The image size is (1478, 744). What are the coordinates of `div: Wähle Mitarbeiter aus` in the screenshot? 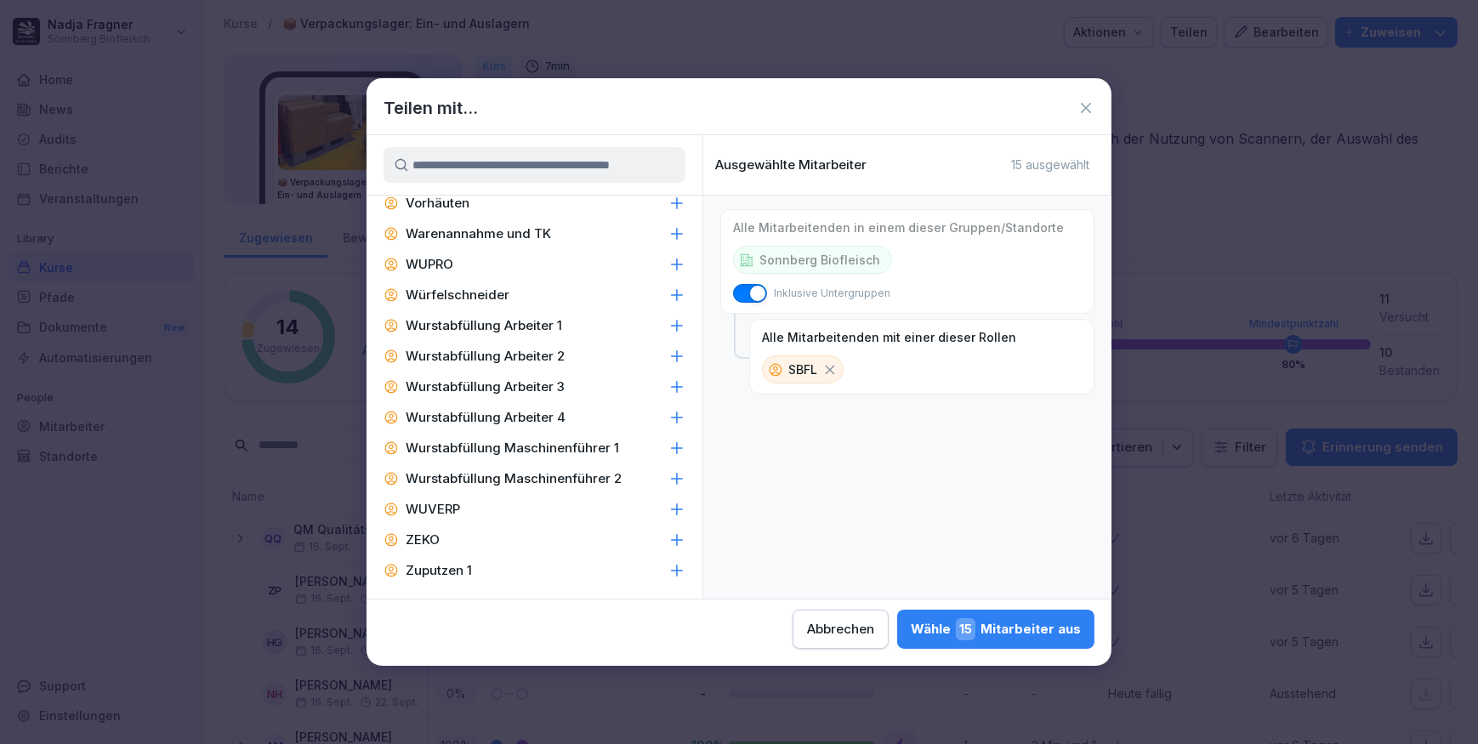 It's located at (996, 629).